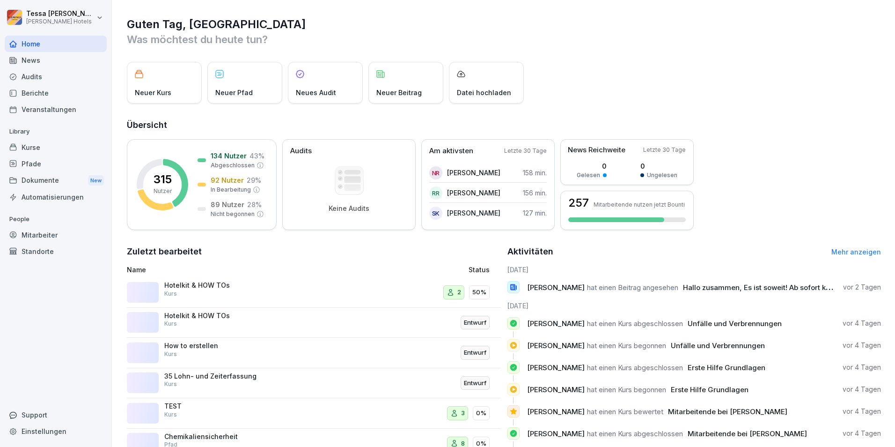 Image resolution: width=895 pixels, height=447 pixels. I want to click on p: Chemikaliensicherheit, so click(211, 436).